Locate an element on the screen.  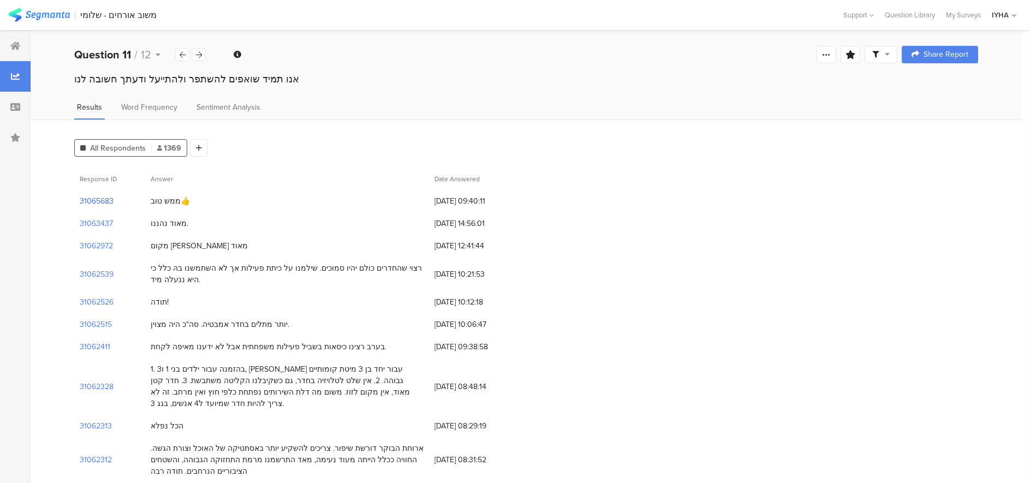
section: 31062411 is located at coordinates (95, 346).